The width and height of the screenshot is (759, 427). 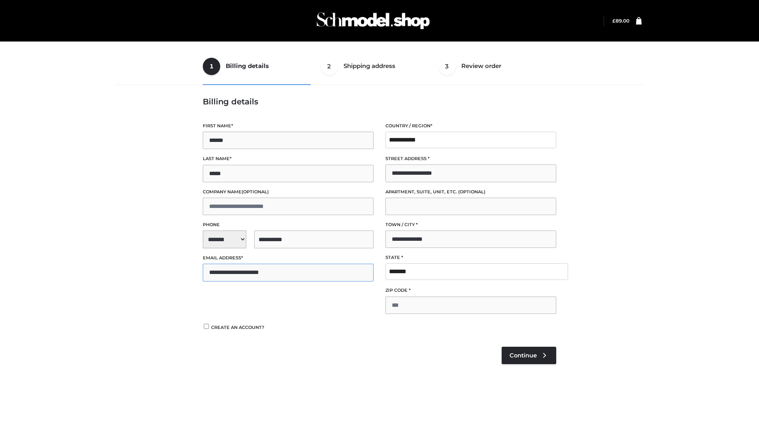 What do you see at coordinates (529, 355) in the screenshot?
I see `a: Continue` at bounding box center [529, 355].